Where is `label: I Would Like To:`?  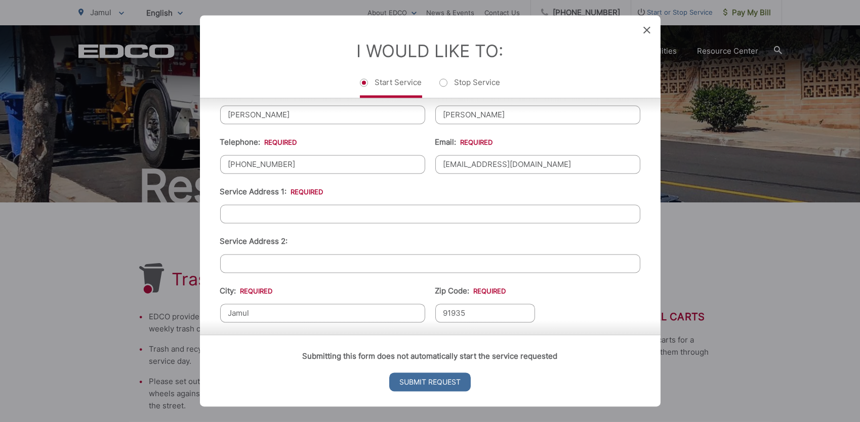
label: I Would Like To: is located at coordinates (430, 51).